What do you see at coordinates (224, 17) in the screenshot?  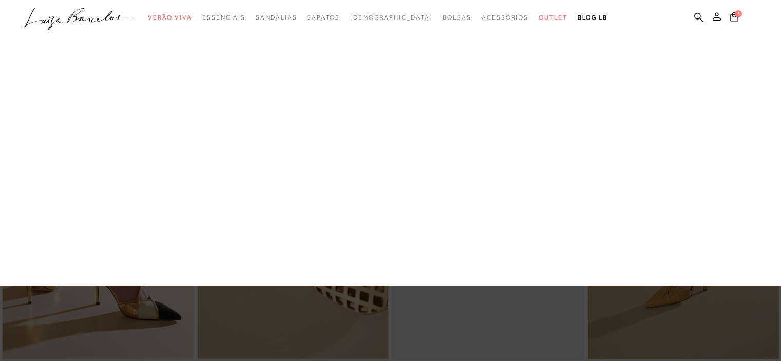 I see `span: Essenciais` at bounding box center [224, 17].